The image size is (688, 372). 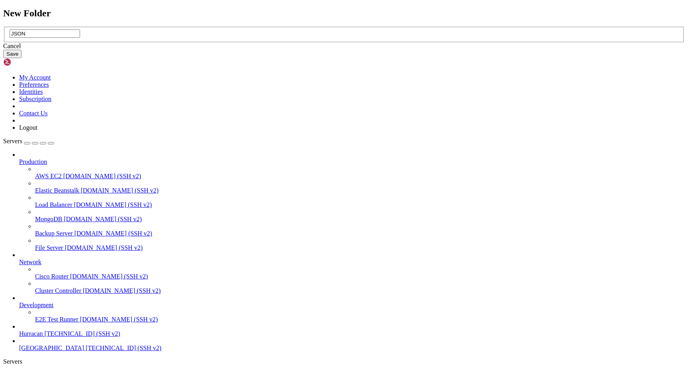 What do you see at coordinates (23, 40) in the screenshot?
I see `span: admin@hurracan` at bounding box center [23, 40].